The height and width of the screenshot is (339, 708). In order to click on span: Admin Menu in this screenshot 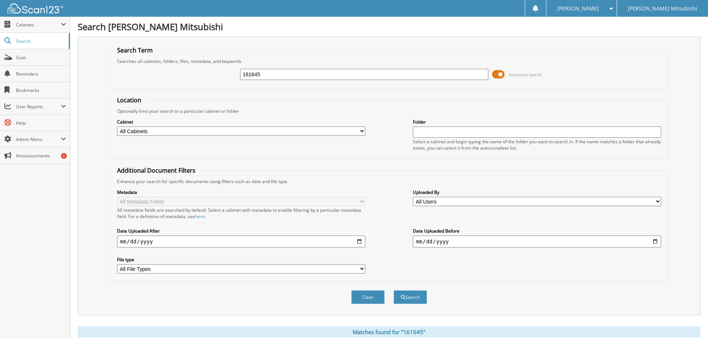, I will do `click(38, 139)`.